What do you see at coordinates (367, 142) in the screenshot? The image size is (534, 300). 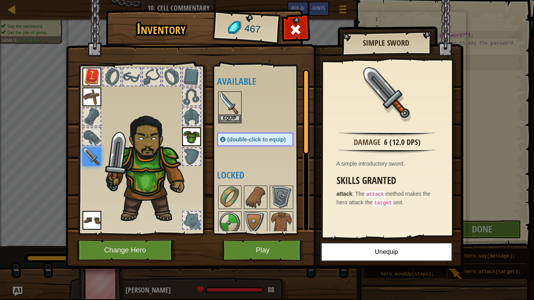 I see `div: Damage` at bounding box center [367, 142].